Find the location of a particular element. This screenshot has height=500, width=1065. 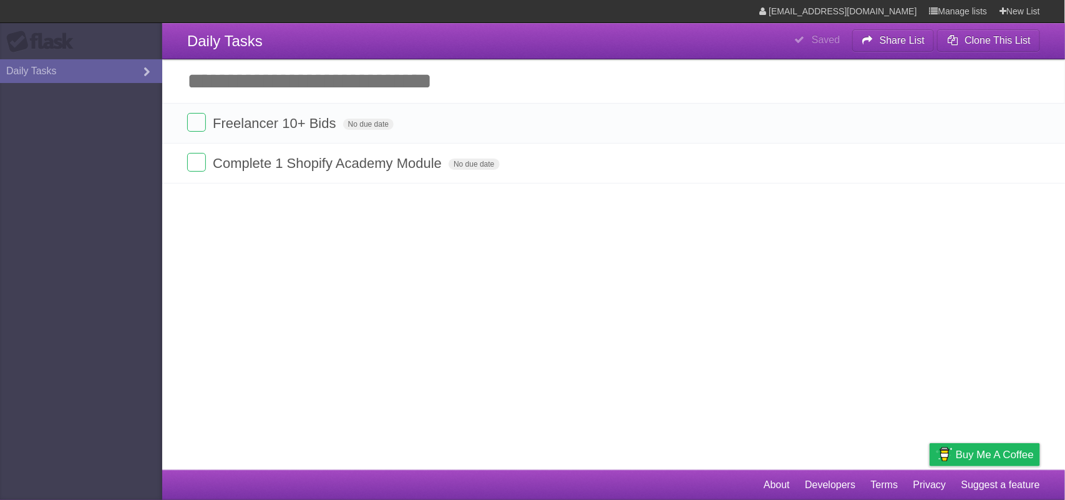

b: Share List is located at coordinates (902, 40).